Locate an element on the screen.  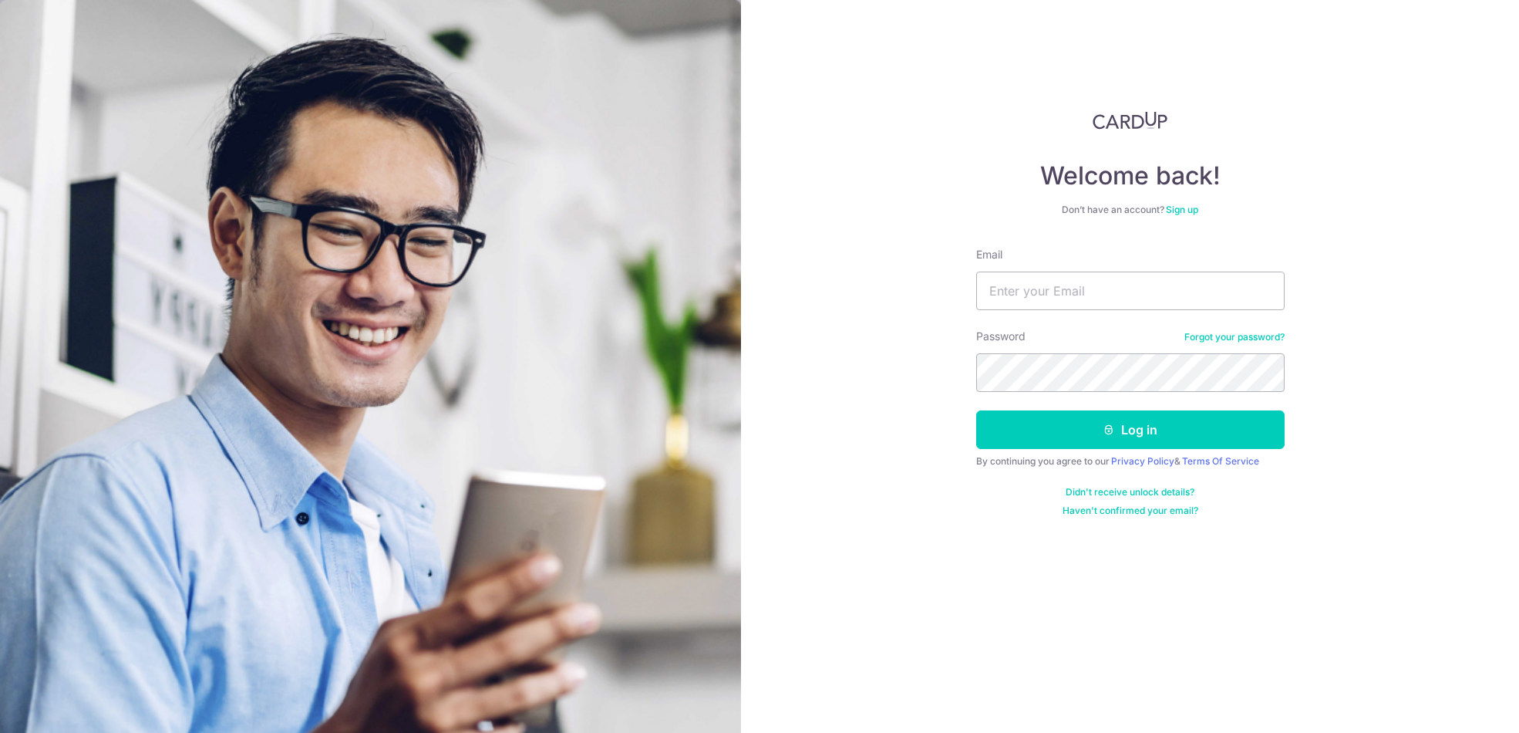
a: Privacy Policy is located at coordinates (1143, 460).